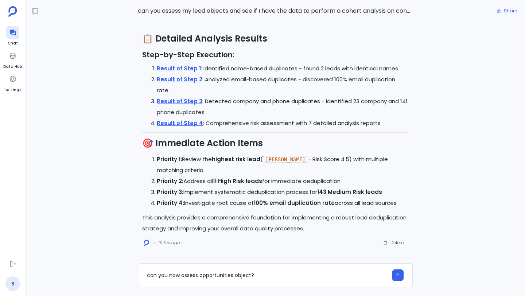 This screenshot has height=296, width=525. I want to click on img: logo, so click(147, 243).